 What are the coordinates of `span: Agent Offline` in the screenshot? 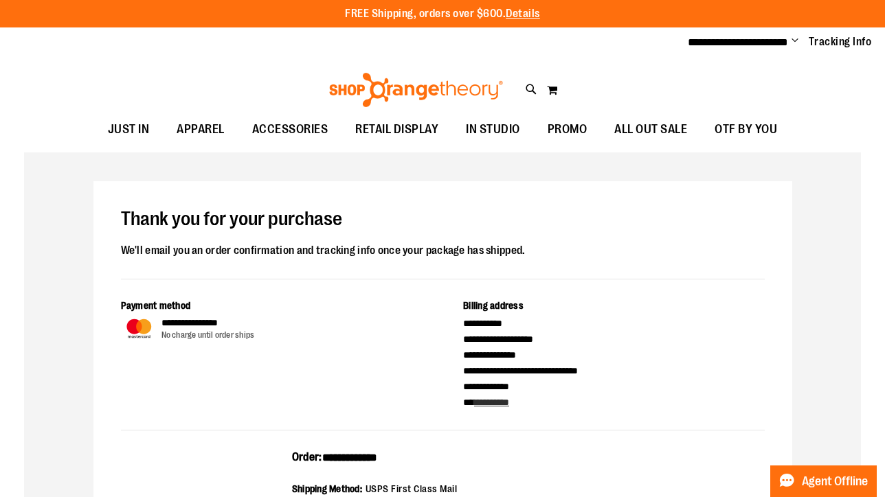 It's located at (835, 481).